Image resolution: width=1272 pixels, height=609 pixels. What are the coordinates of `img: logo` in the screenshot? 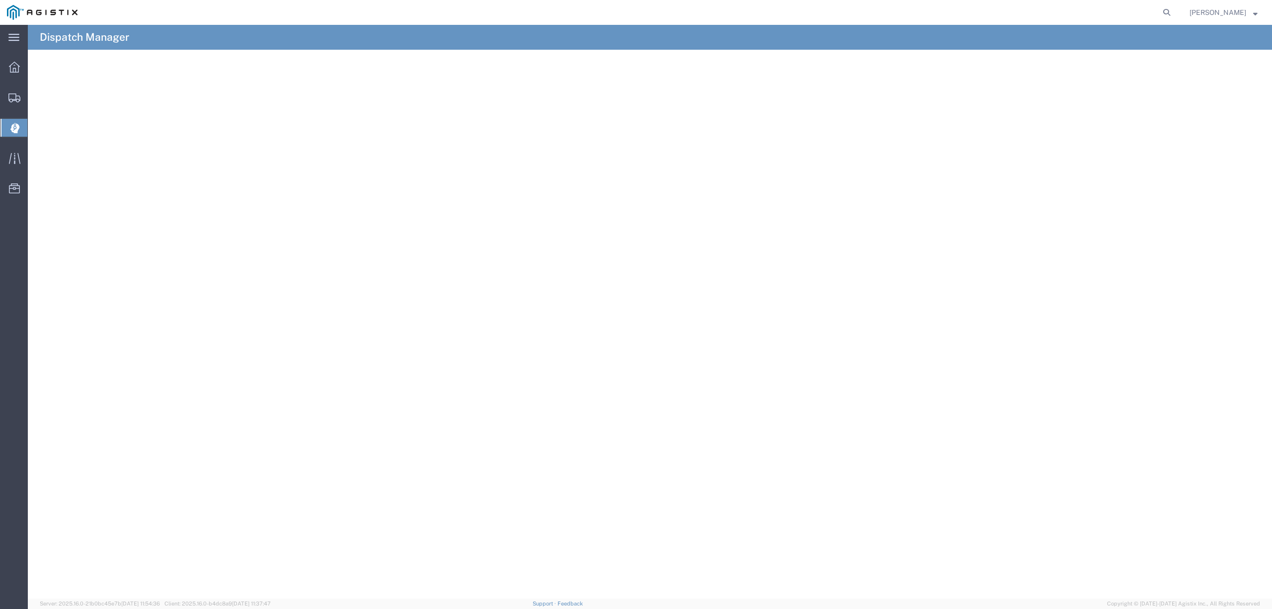 It's located at (42, 12).